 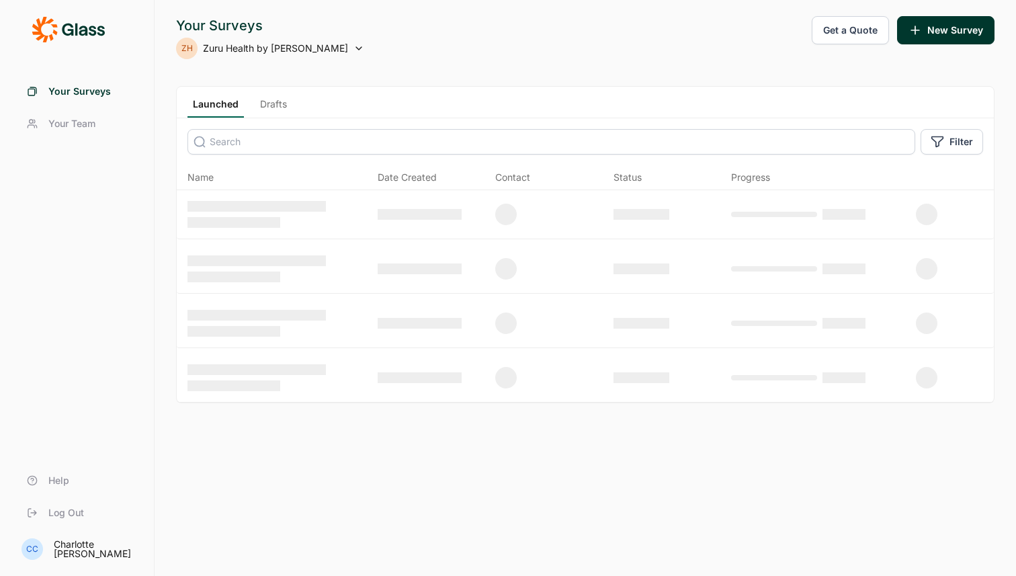 What do you see at coordinates (946, 30) in the screenshot?
I see `button: New Survey` at bounding box center [946, 30].